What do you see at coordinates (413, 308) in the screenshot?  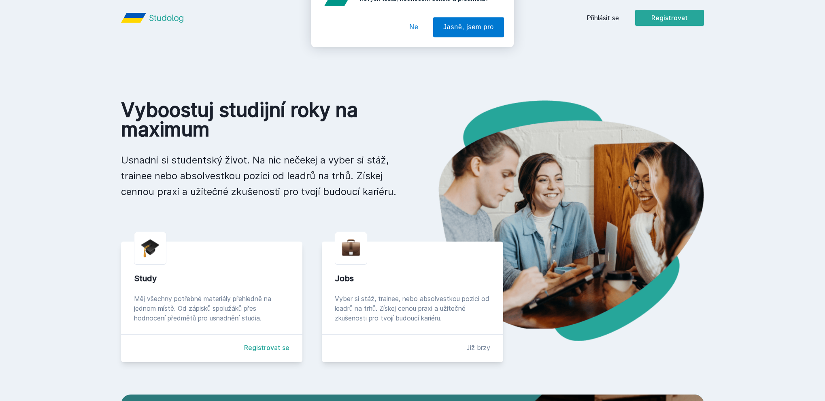 I see `div: Vyber si stáž, trainee, nebo absolvestkou pozici od leadrů na trhů. Získej cenou praxi a užitečné...` at bounding box center [413, 308].